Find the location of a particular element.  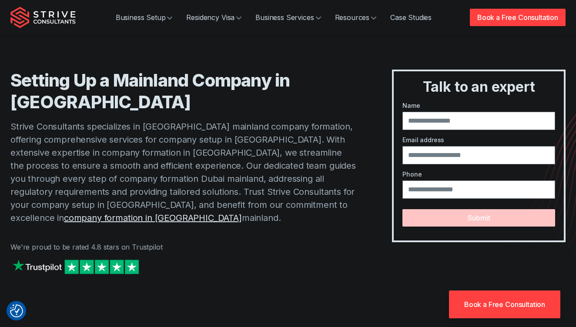

img: Revisit consent button is located at coordinates (17, 311).